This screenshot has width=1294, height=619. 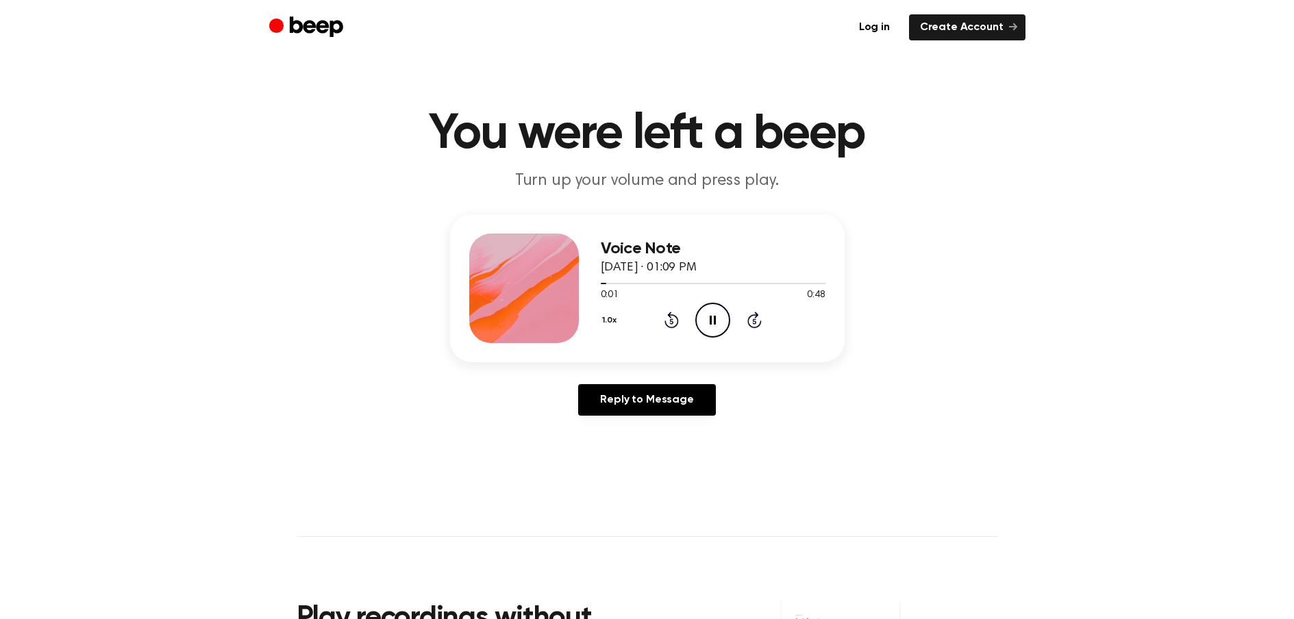 What do you see at coordinates (308, 27) in the screenshot?
I see `a: Beep` at bounding box center [308, 27].